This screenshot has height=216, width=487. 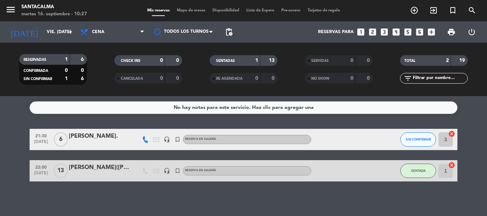 What do you see at coordinates (61, 171) in the screenshot?
I see `span: 13` at bounding box center [61, 171].